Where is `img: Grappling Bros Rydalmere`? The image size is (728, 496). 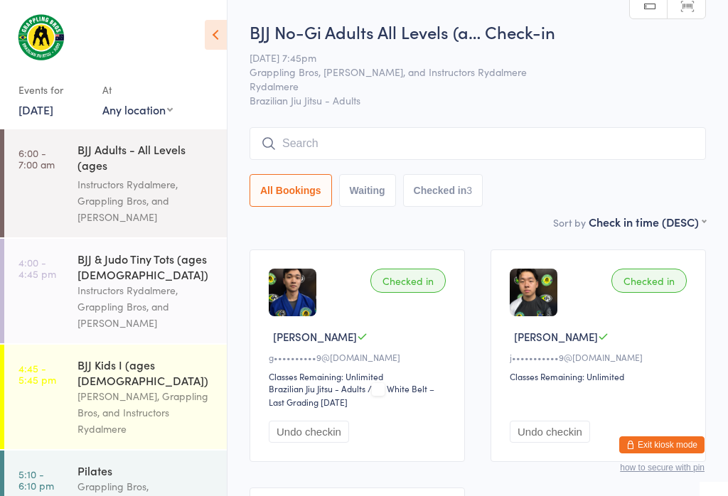
img: Grappling Bros Rydalmere is located at coordinates (41, 37).